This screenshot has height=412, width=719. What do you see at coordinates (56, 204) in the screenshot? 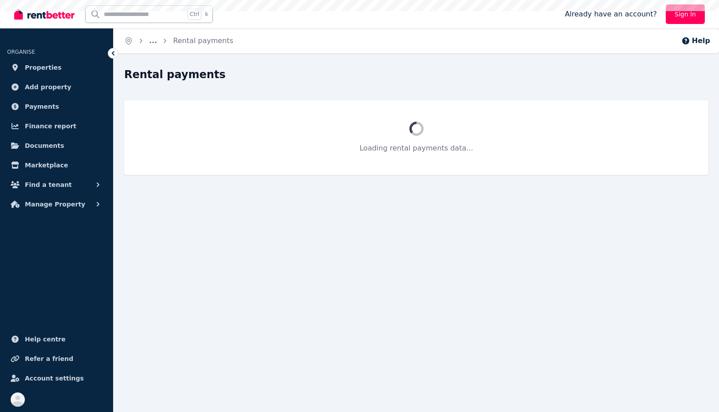
I see `button: Manage Property` at bounding box center [56, 204].